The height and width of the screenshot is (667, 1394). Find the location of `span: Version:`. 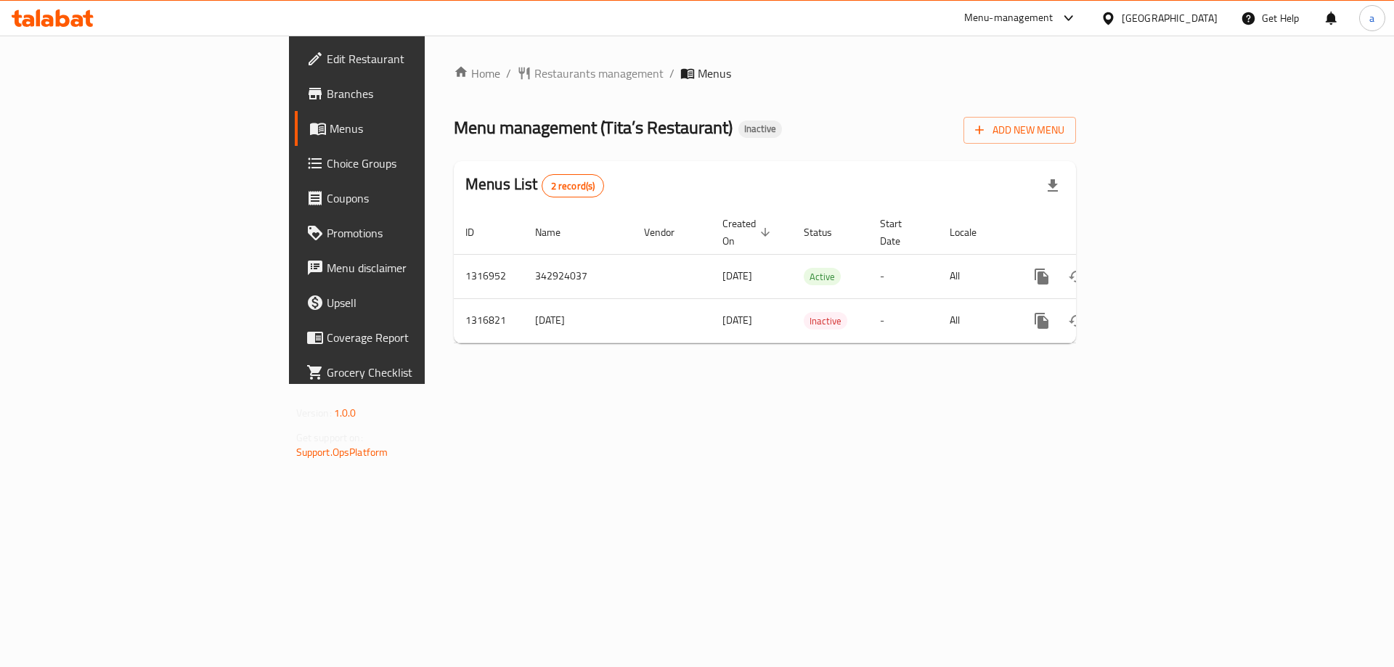

span: Version: is located at coordinates (314, 413).